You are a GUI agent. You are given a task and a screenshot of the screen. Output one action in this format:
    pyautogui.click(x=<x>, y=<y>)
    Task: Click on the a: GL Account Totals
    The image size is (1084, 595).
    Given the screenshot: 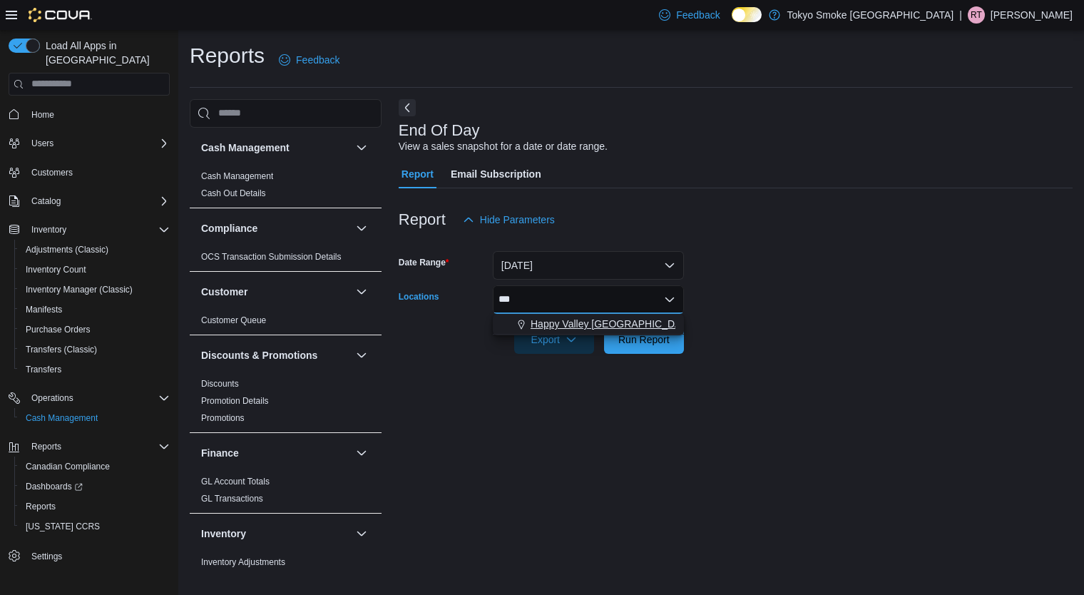 What is the action you would take?
    pyautogui.click(x=235, y=482)
    